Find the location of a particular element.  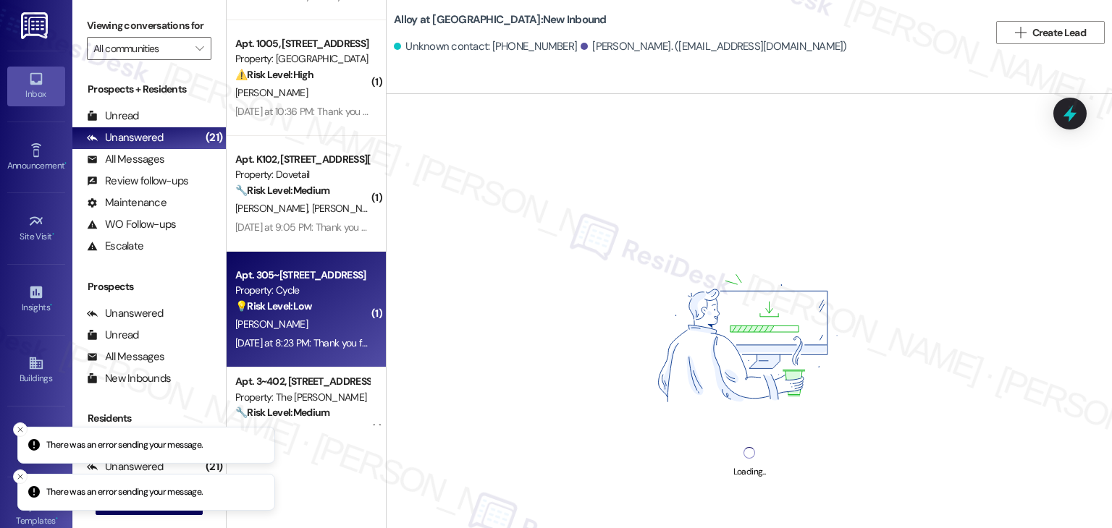

div: New Inbounds is located at coordinates (129, 378).